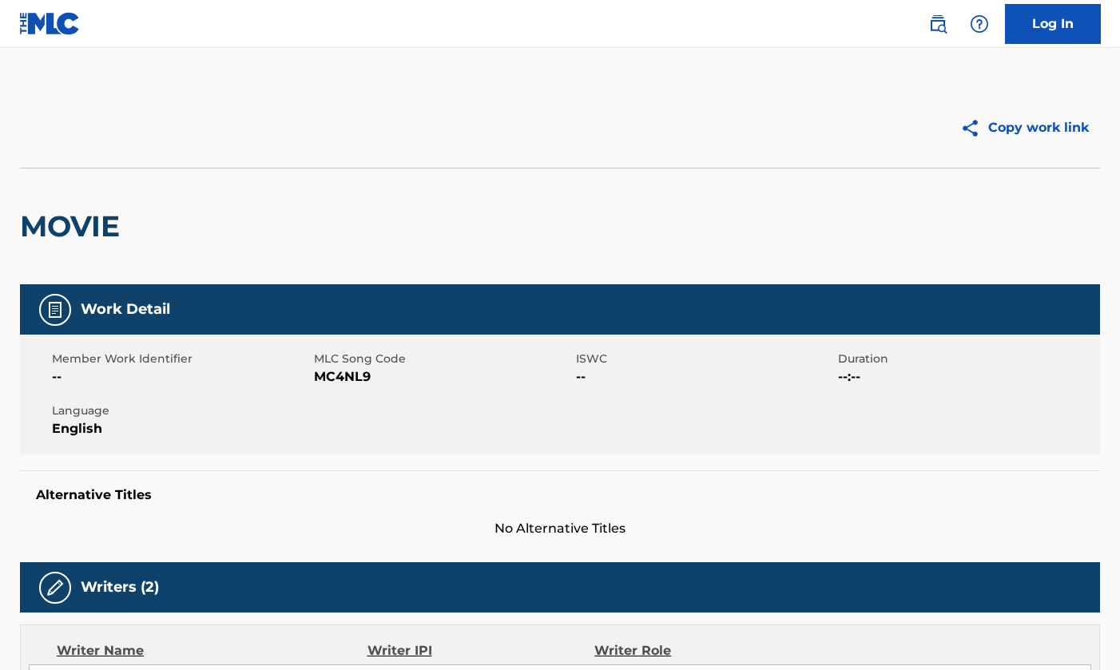 The height and width of the screenshot is (670, 1120). I want to click on span: English, so click(181, 429).